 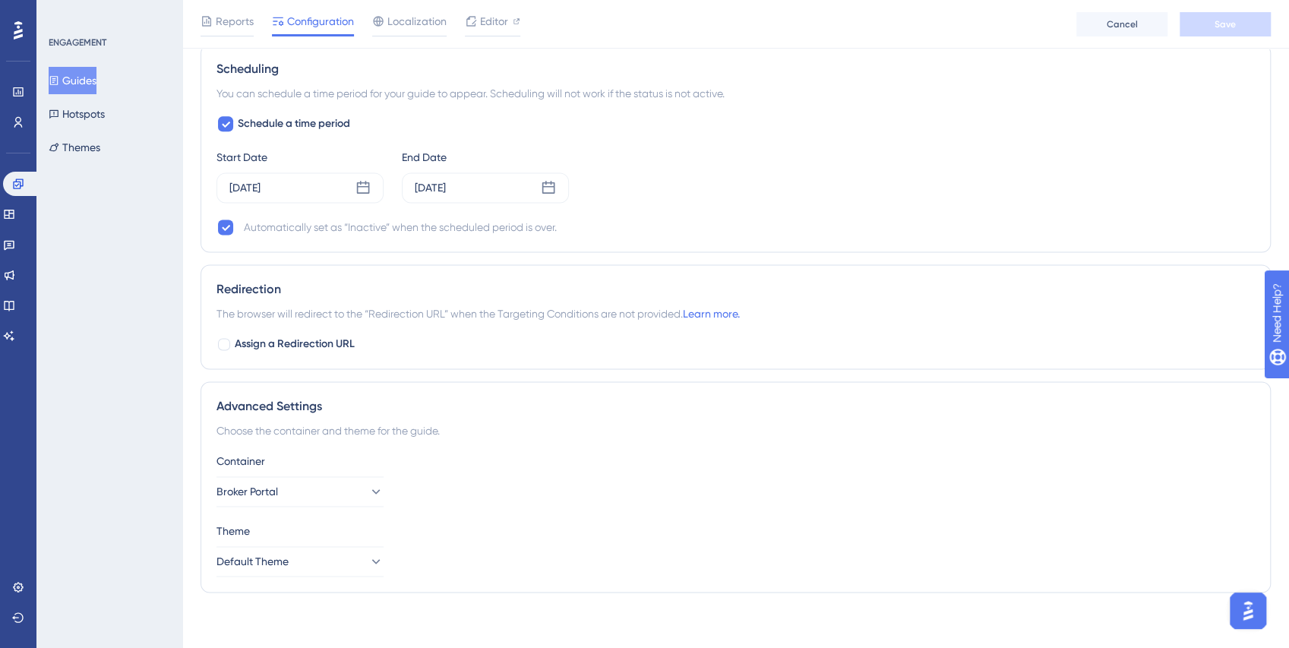 What do you see at coordinates (1122, 24) in the screenshot?
I see `button: Cancel` at bounding box center [1122, 24].